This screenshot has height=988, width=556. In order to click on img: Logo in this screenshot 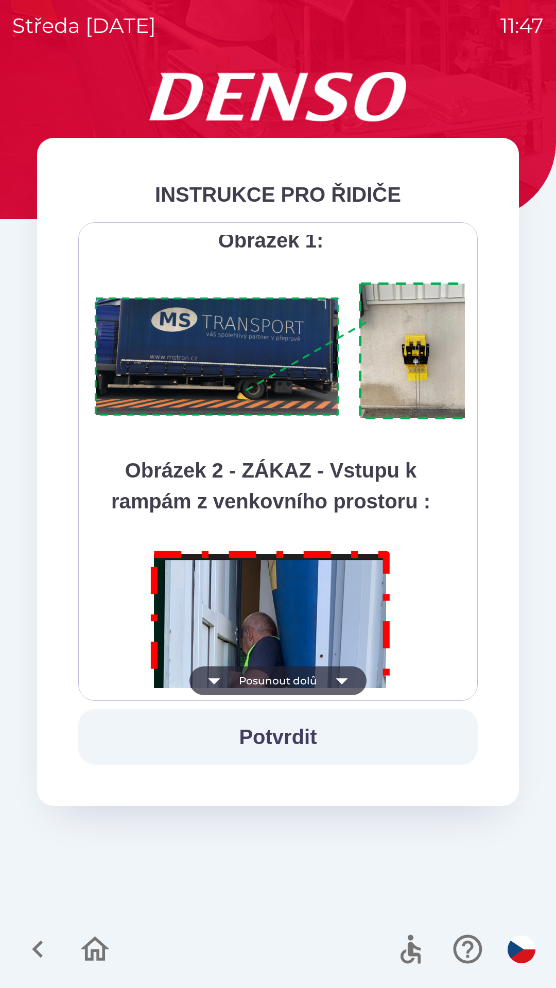, I will do `click(278, 97)`.